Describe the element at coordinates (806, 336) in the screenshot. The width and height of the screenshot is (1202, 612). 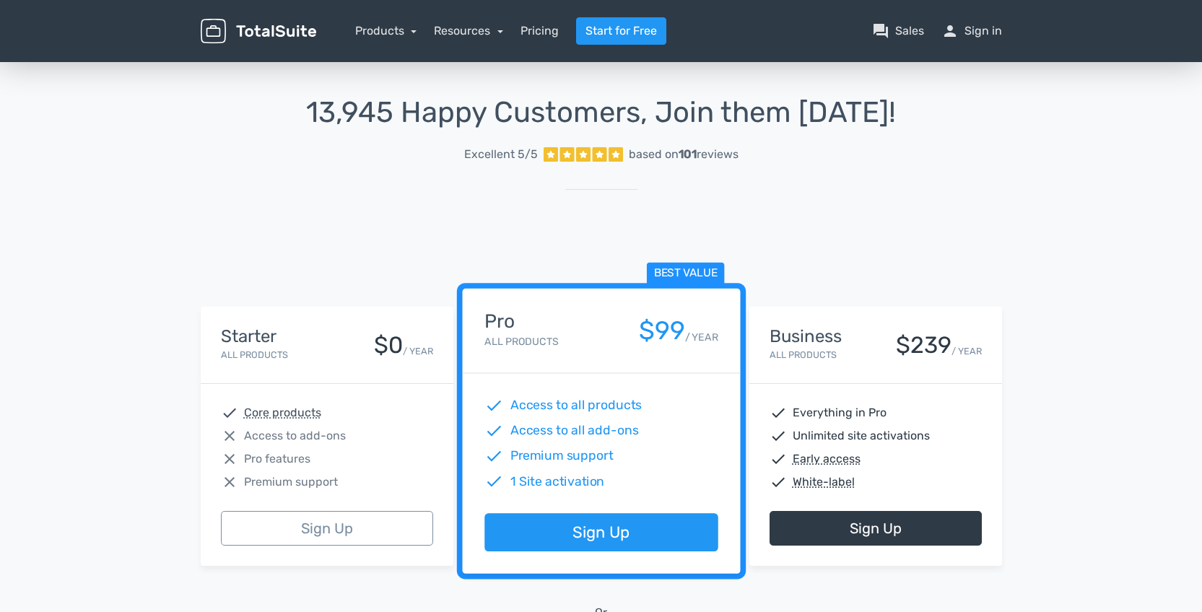
I see `h4: Business` at that location.